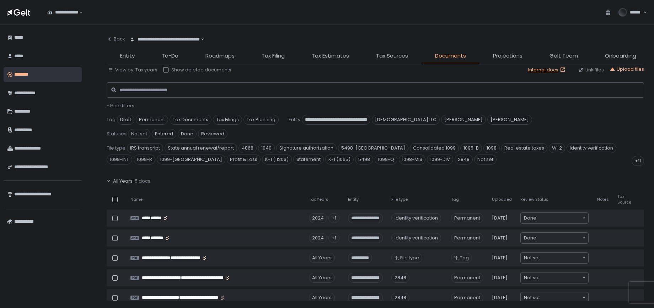  I want to click on span: 1098, so click(492, 148).